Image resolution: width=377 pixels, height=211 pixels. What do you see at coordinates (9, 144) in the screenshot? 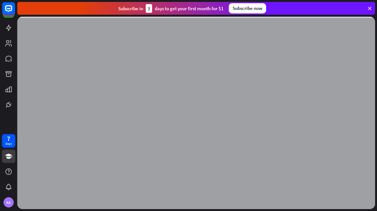
I see `div: days` at bounding box center [9, 144].